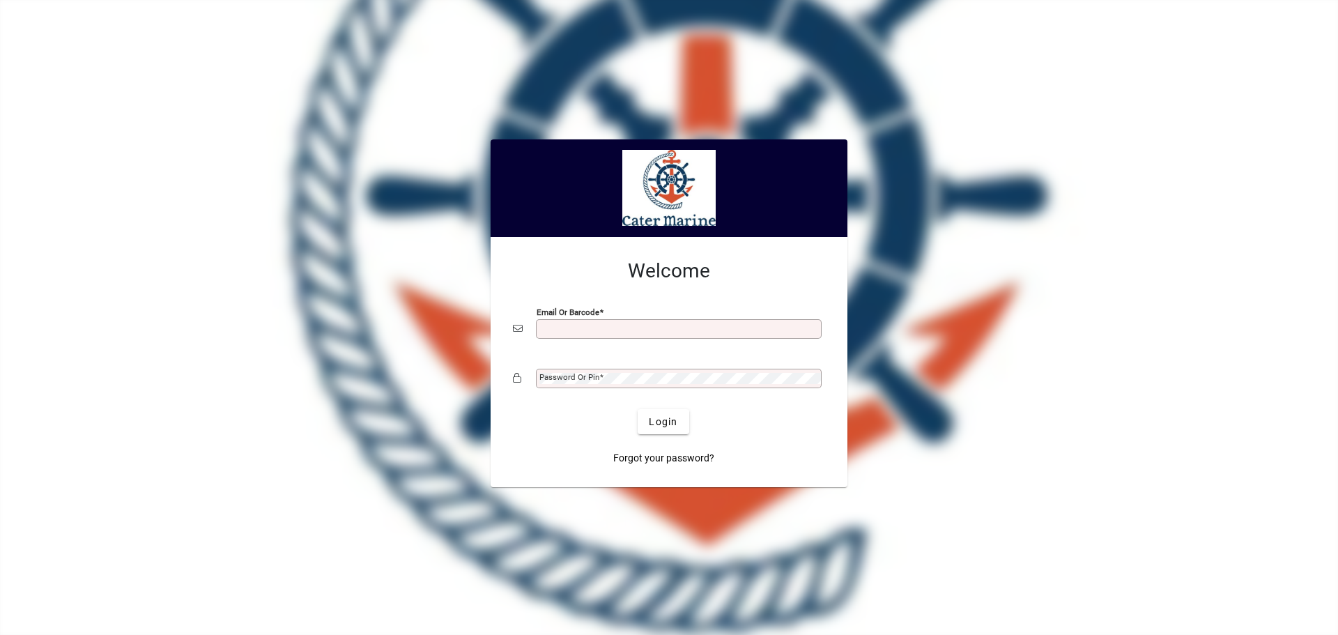  What do you see at coordinates (569, 377) in the screenshot?
I see `mat-label: Password or Pin` at bounding box center [569, 377].